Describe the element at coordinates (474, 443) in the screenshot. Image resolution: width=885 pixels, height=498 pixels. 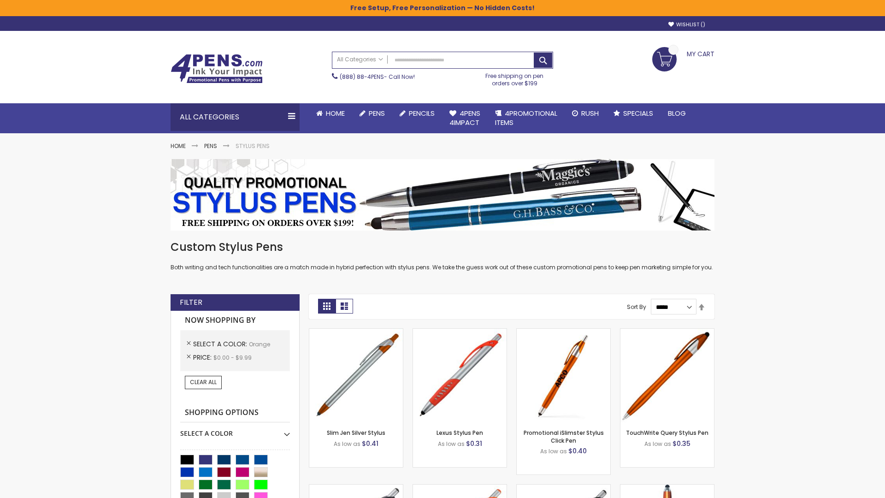
I see `span: $0.31` at that location.